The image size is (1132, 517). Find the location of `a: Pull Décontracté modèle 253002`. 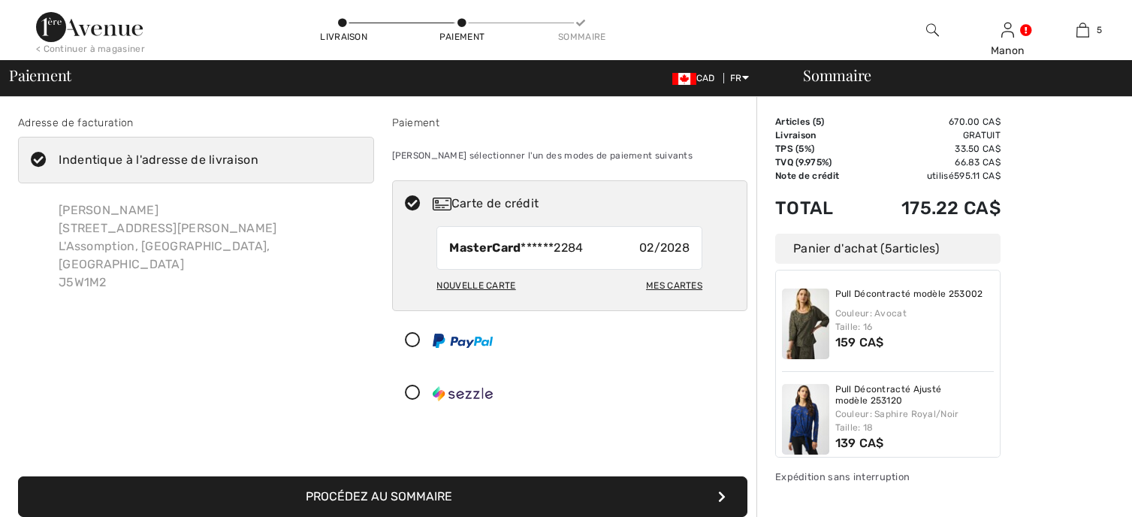

a: Pull Décontracté modèle 253002 is located at coordinates (909, 294).